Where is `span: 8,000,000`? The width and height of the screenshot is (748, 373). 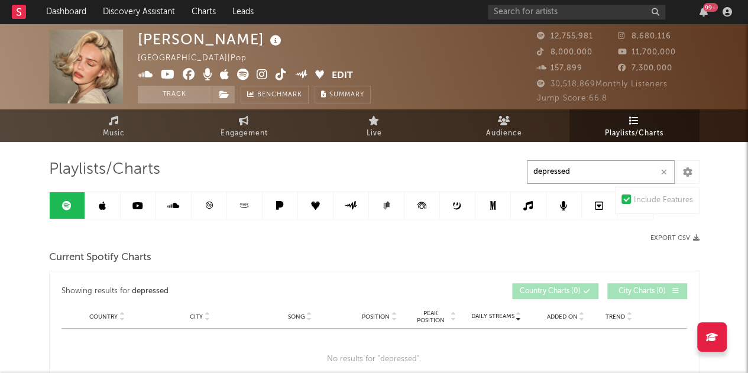
span: 8,000,000 is located at coordinates (565, 52).